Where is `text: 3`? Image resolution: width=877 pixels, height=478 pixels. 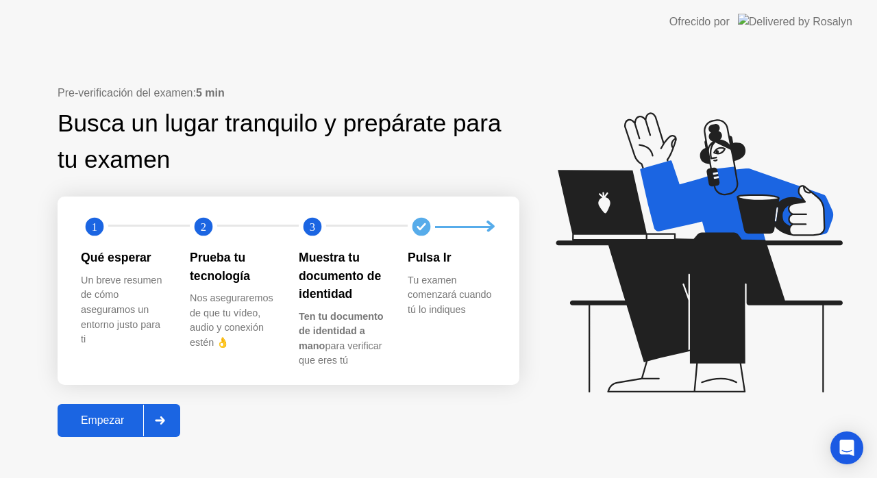
text: 3 is located at coordinates (312, 227).